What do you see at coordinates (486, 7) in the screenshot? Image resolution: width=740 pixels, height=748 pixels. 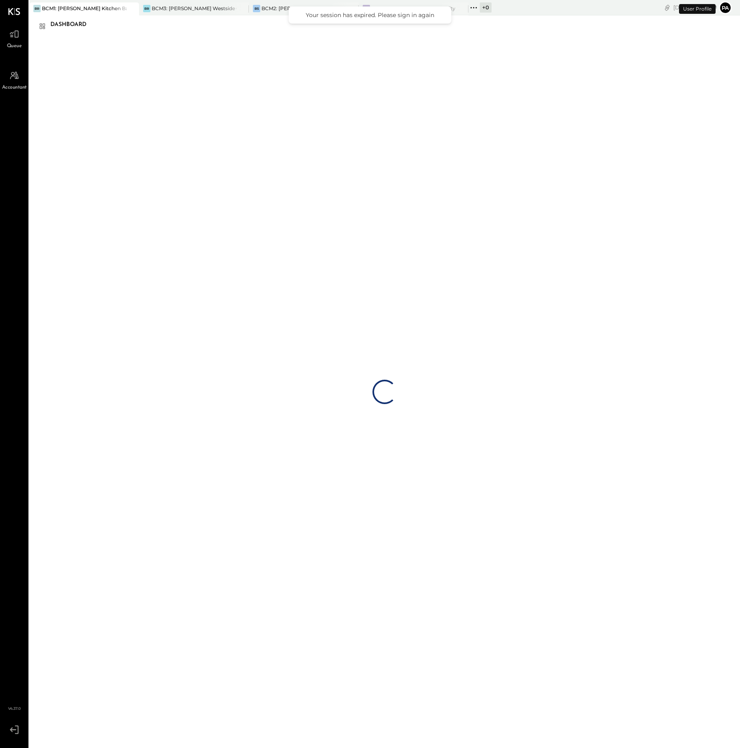 I see `div: + 0` at bounding box center [486, 7].